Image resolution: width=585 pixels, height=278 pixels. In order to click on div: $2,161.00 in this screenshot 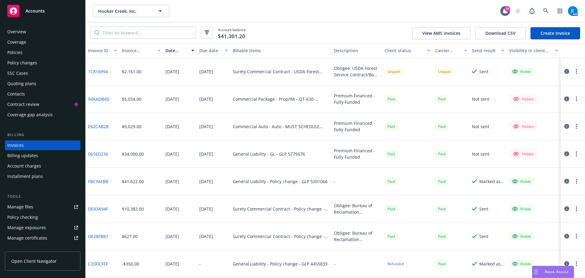, I will do `click(132, 71)`.